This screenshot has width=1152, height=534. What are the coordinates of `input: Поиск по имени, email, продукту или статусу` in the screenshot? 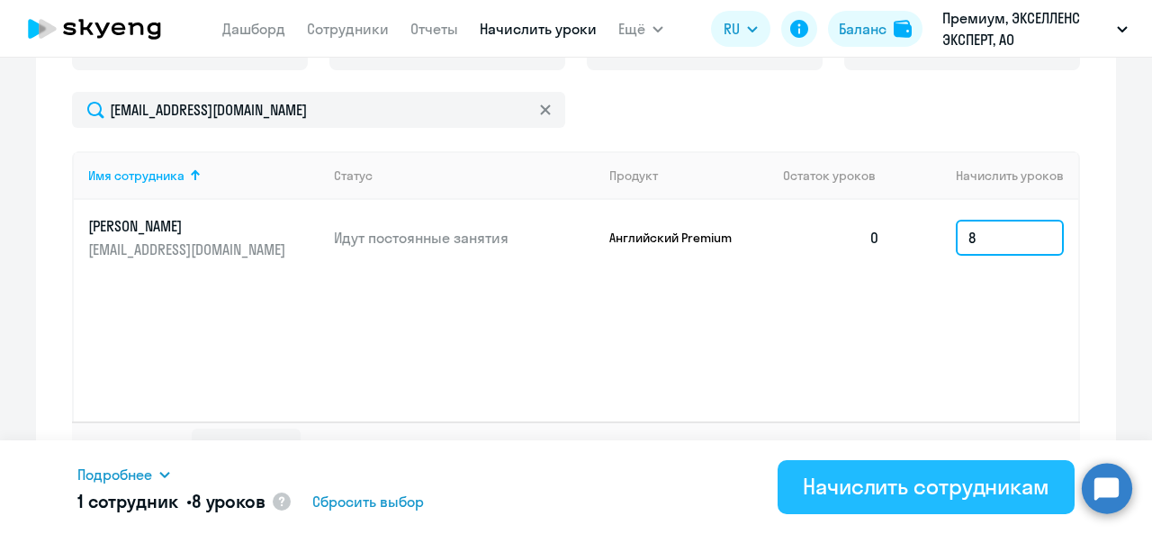 It's located at (319, 110).